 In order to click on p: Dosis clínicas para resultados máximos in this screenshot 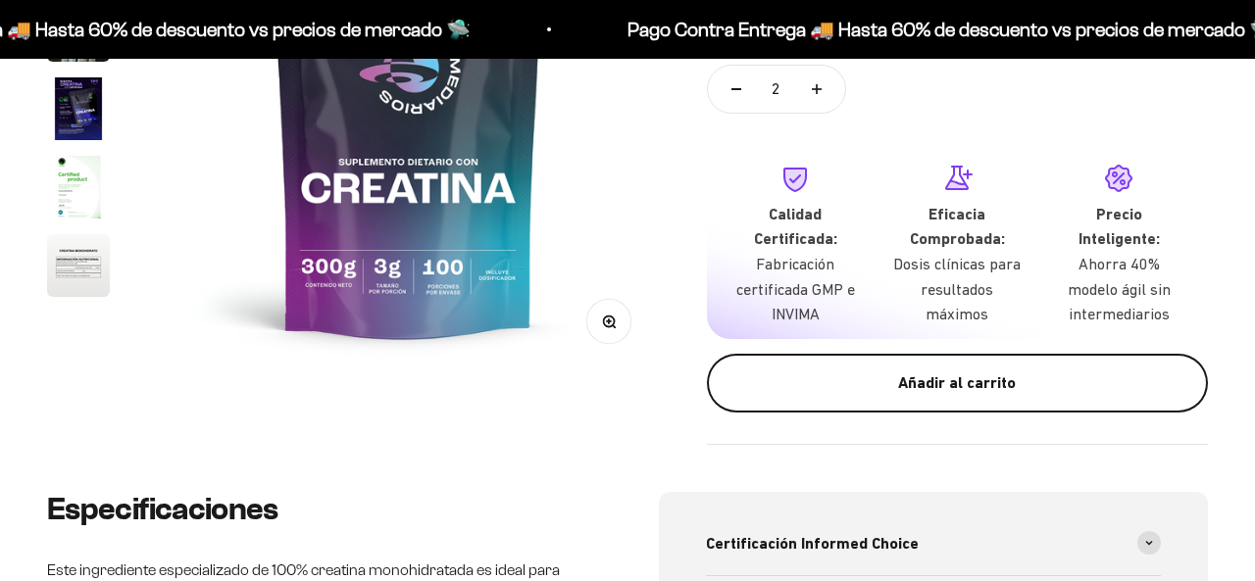, I will do `click(957, 289)`.